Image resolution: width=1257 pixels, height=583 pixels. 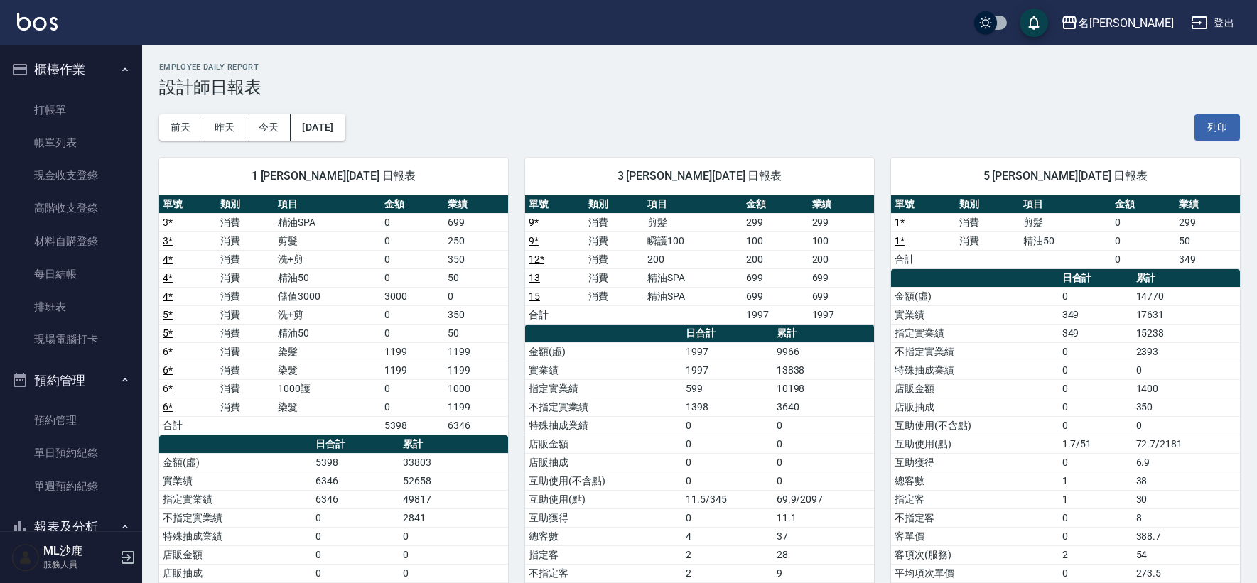 I want to click on table: a dense table, so click(x=333, y=316).